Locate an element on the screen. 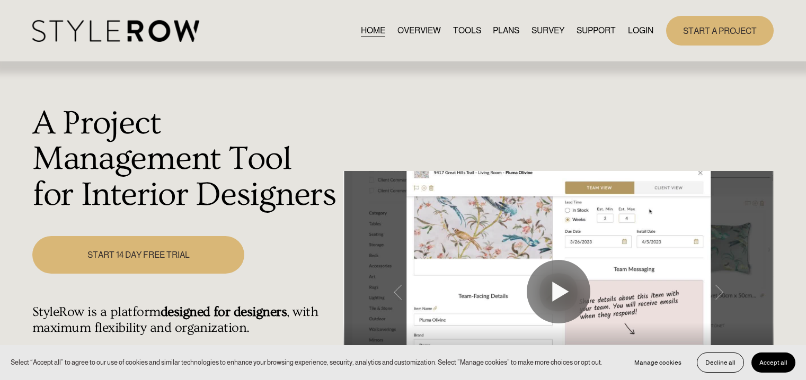 This screenshot has height=380, width=806. a: TOOLS is located at coordinates (467, 30).